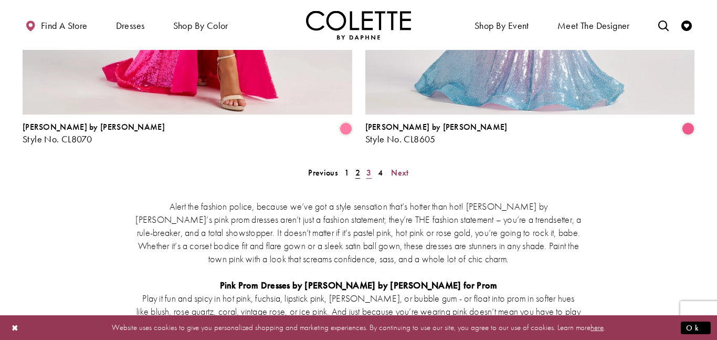 The height and width of the screenshot is (340, 717). What do you see at coordinates (358, 172) in the screenshot?
I see `span: Current page` at bounding box center [358, 172].